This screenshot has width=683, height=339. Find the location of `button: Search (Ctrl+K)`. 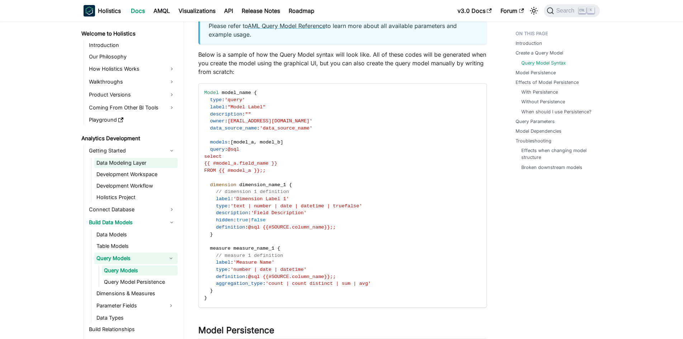

button: Search (Ctrl+K) is located at coordinates (571, 11).